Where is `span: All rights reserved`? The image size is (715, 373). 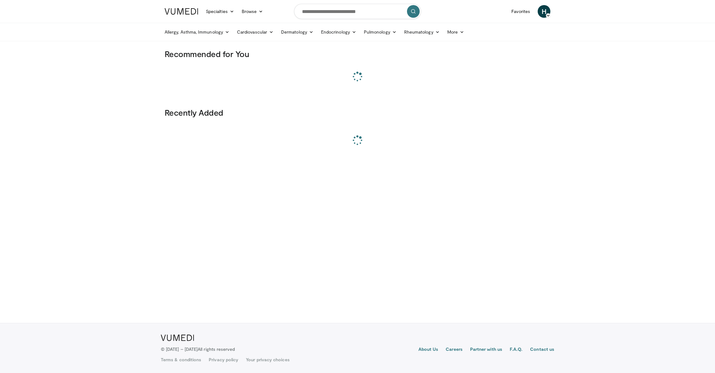
span: All rights reserved is located at coordinates (216, 349).